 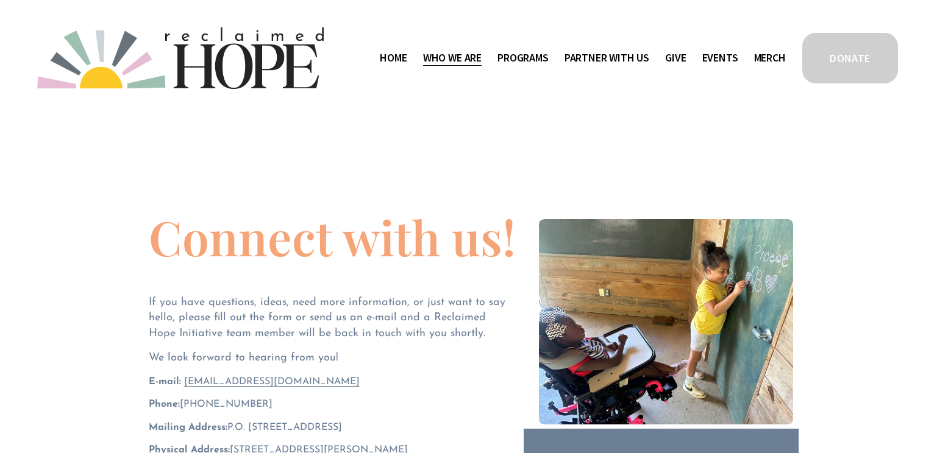 I want to click on span: If you have questions, ideas, need more information, or just want to say hello, please fill out t..., so click(x=328, y=318).